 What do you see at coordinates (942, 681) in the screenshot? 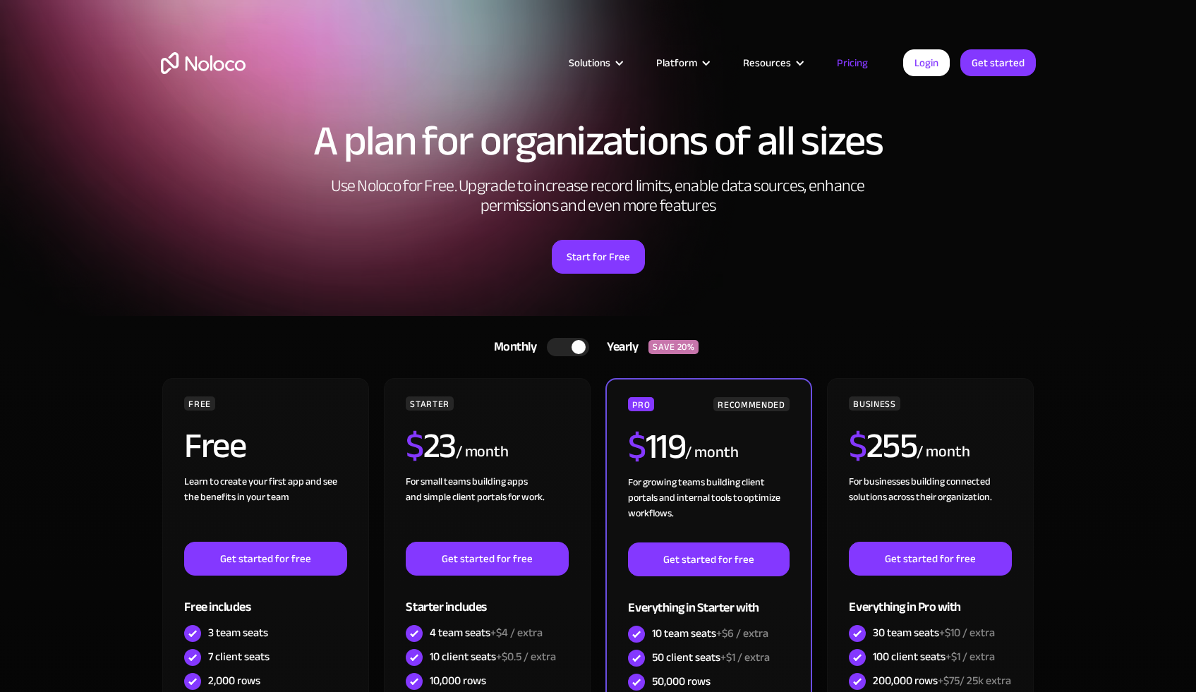
I see `div: 200,000 rows` at bounding box center [942, 681].